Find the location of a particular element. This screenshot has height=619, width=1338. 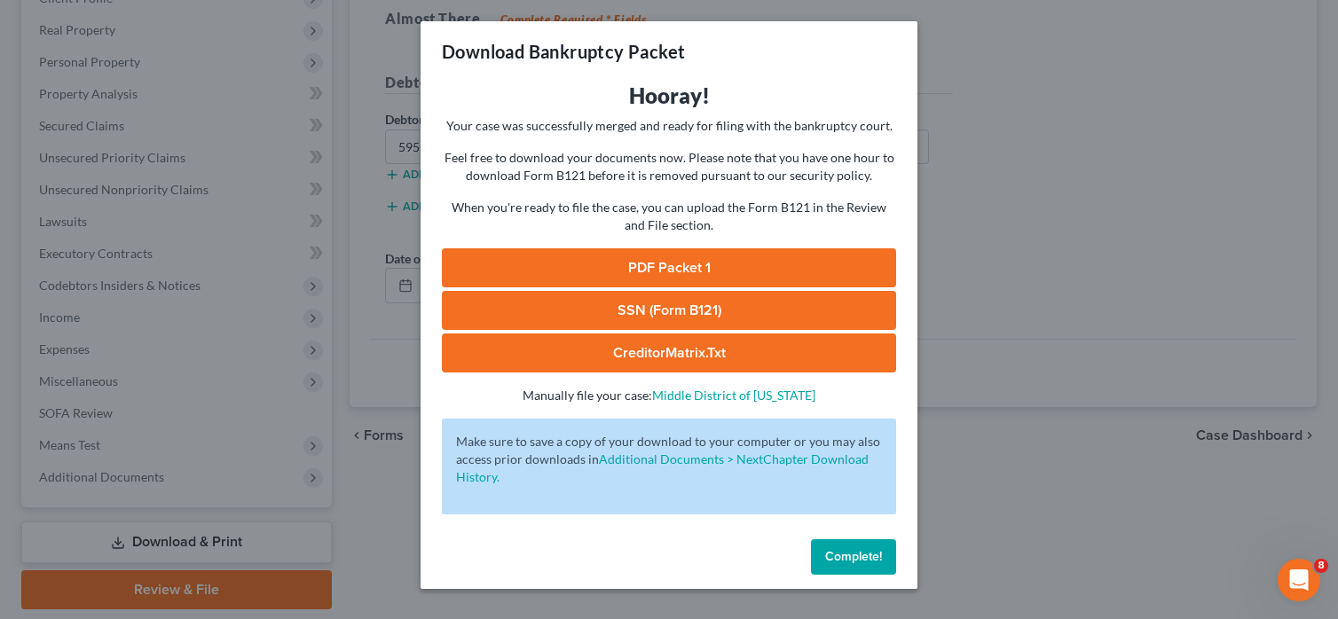

a: CreditorMatrix.txt is located at coordinates (669, 353).